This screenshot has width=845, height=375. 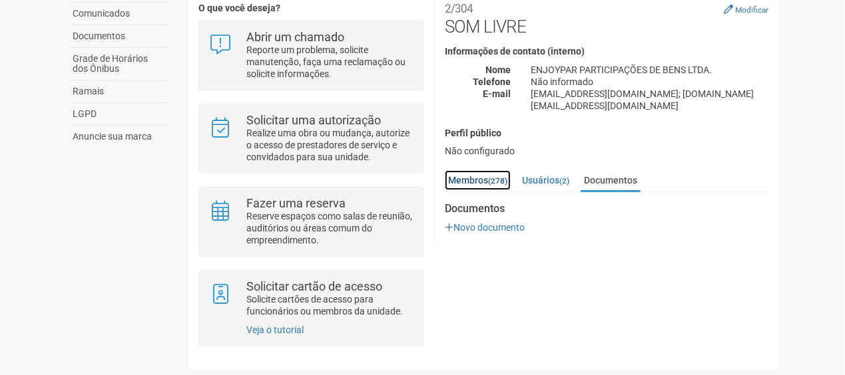 I want to click on a: LGPD, so click(x=119, y=114).